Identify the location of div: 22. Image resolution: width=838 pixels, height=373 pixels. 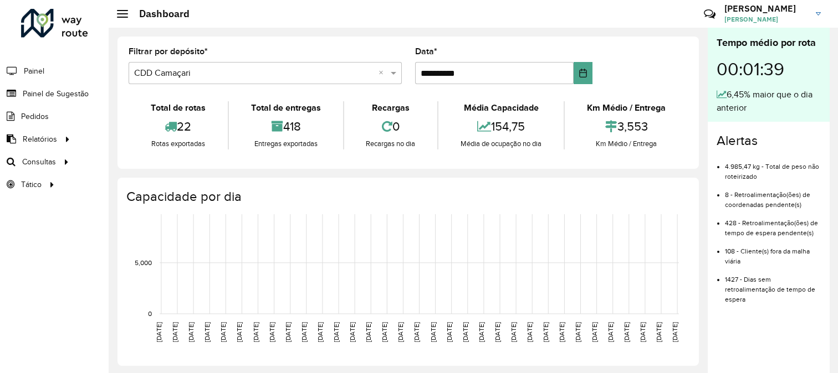
(178, 126).